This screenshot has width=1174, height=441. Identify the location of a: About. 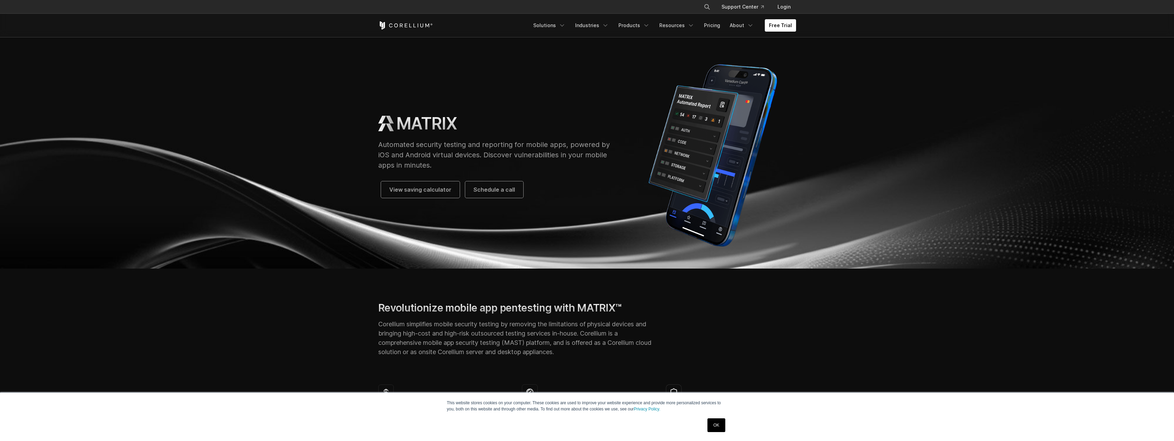
(741, 25).